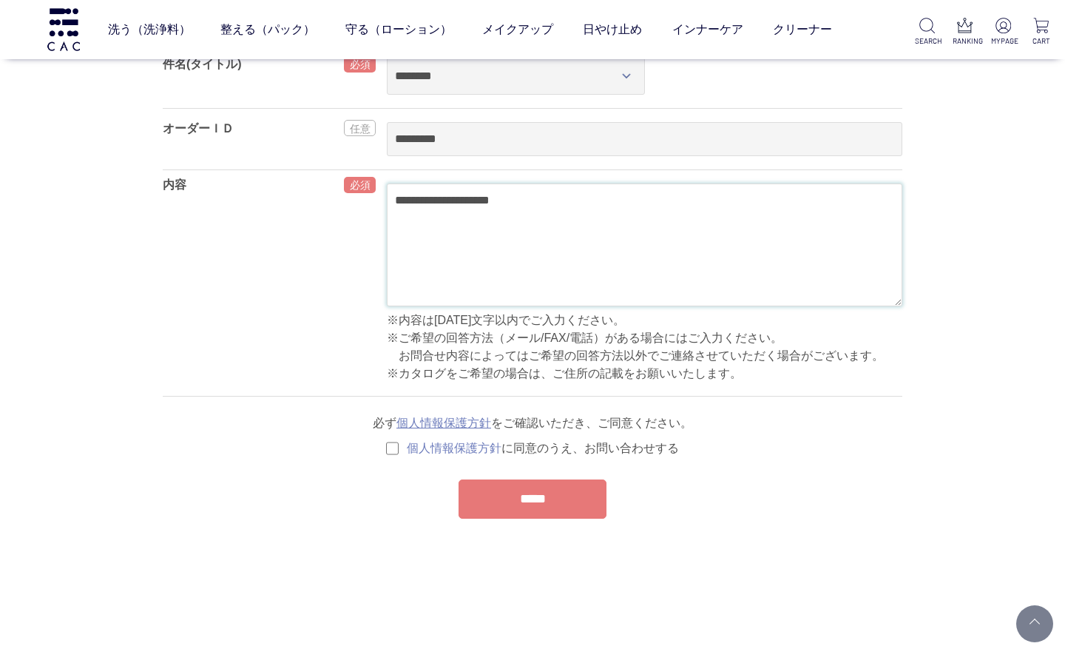 The image size is (1065, 666). Describe the element at coordinates (518, 30) in the screenshot. I see `a: メイクアップ` at that location.